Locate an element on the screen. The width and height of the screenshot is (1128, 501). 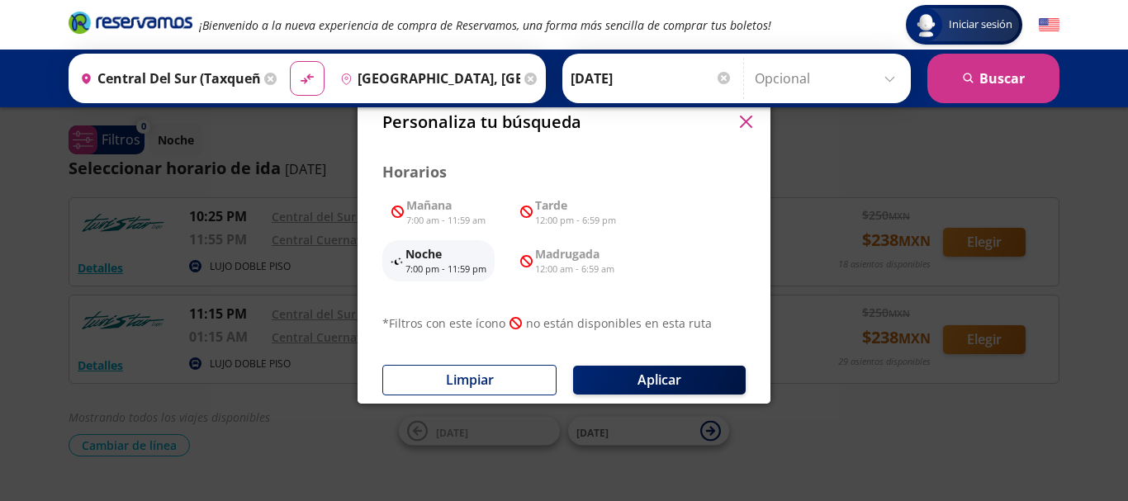
button: Mañana7:00 am - 11:59 am is located at coordinates (438, 212).